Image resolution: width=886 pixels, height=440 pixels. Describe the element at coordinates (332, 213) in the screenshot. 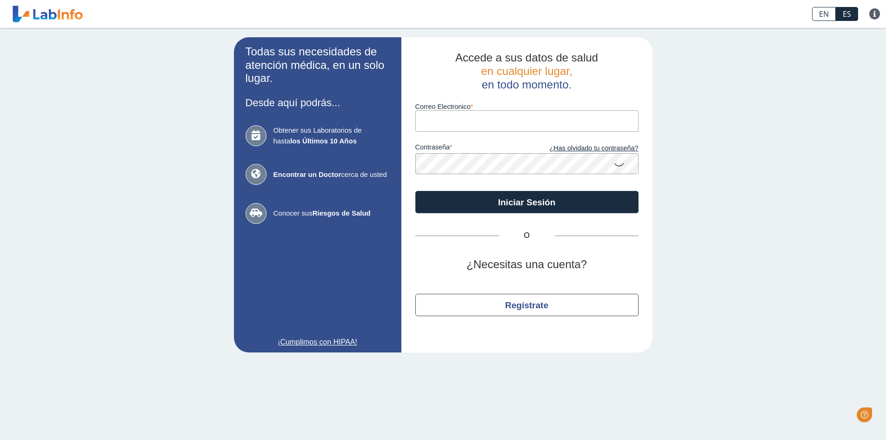

I see `span: Conocer sus` at that location.